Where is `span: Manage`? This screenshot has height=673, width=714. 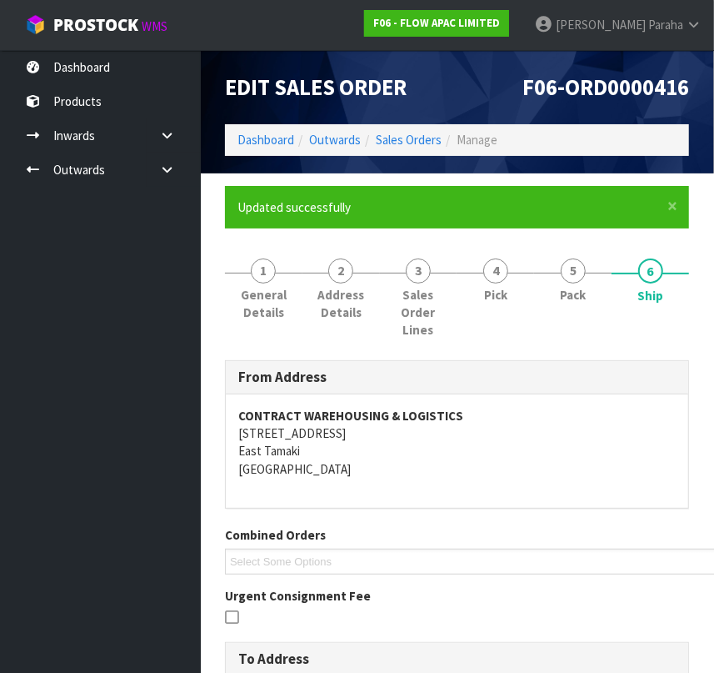 span: Manage is located at coordinates (477, 139).